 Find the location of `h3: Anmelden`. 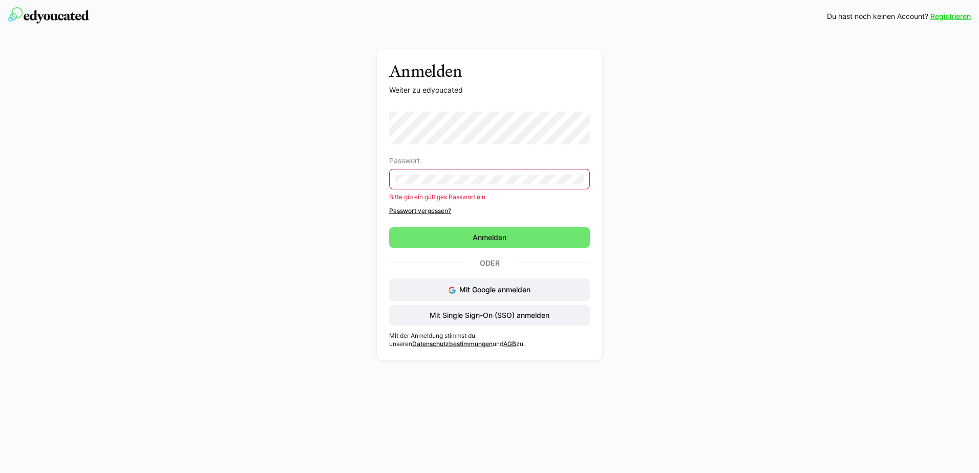

h3: Anmelden is located at coordinates (489, 71).